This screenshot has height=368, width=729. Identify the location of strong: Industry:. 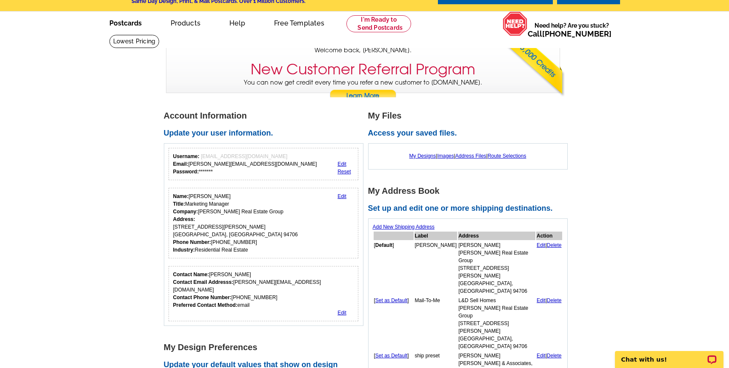
(184, 250).